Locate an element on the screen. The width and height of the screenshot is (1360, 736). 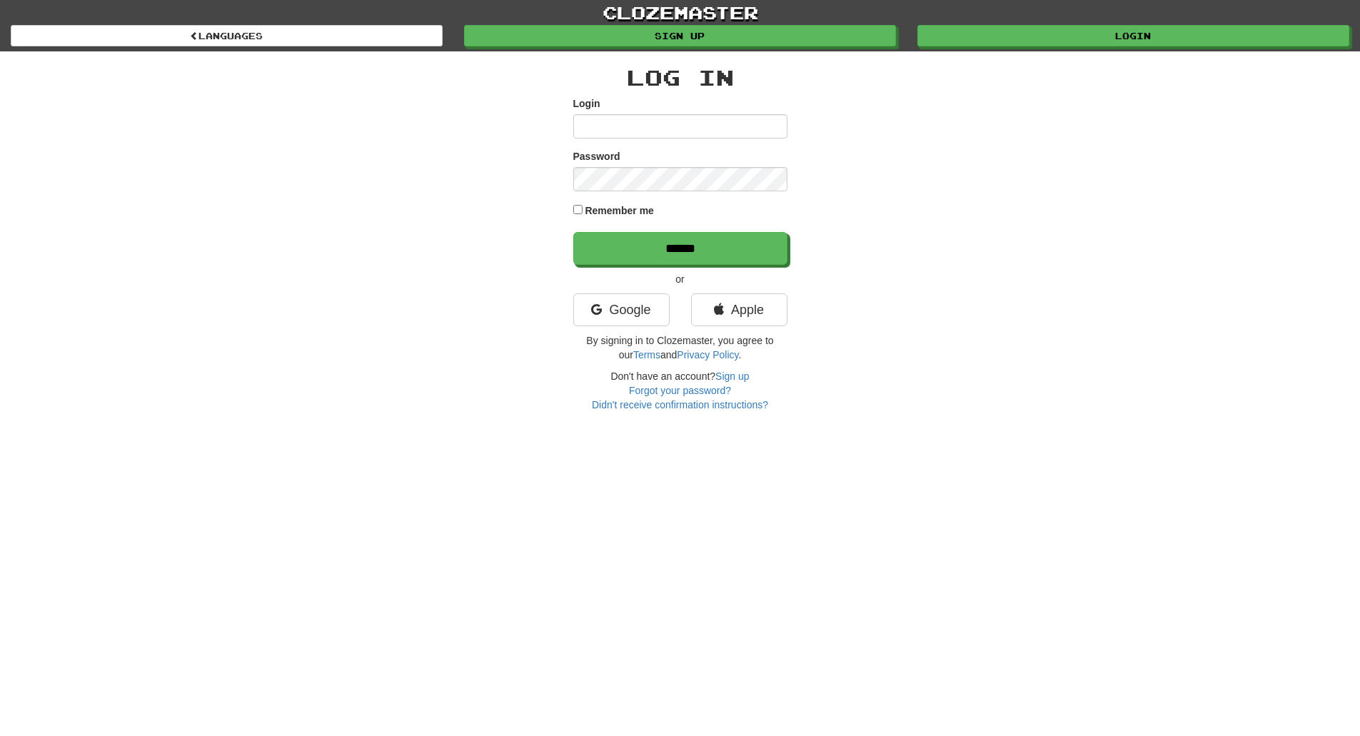
a: Languages is located at coordinates (226, 36).